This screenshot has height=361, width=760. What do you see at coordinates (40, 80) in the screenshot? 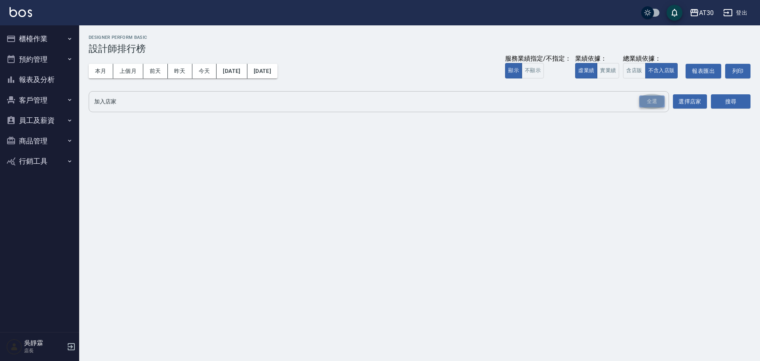
I see `button: 報表及分析` at bounding box center [40, 80].